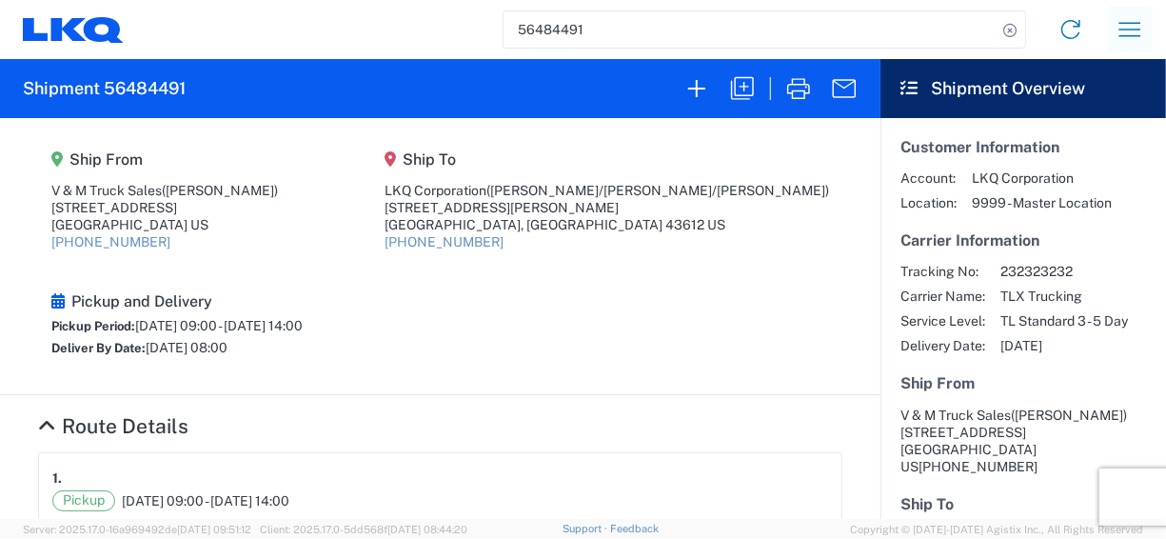  Describe the element at coordinates (928, 178) in the screenshot. I see `span: Account:` at that location.